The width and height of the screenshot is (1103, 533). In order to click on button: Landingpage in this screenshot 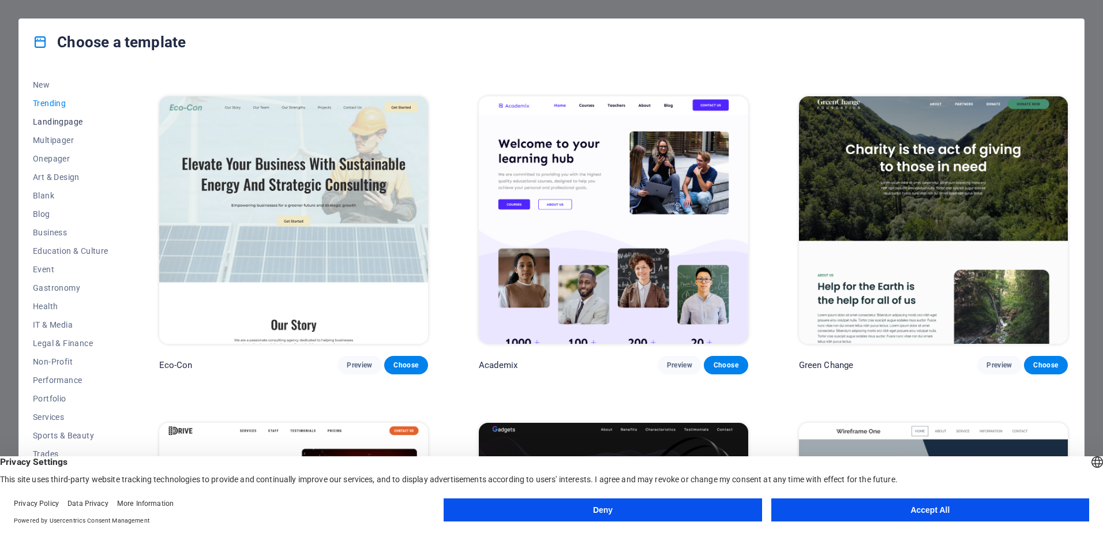, I will do `click(70, 122)`.